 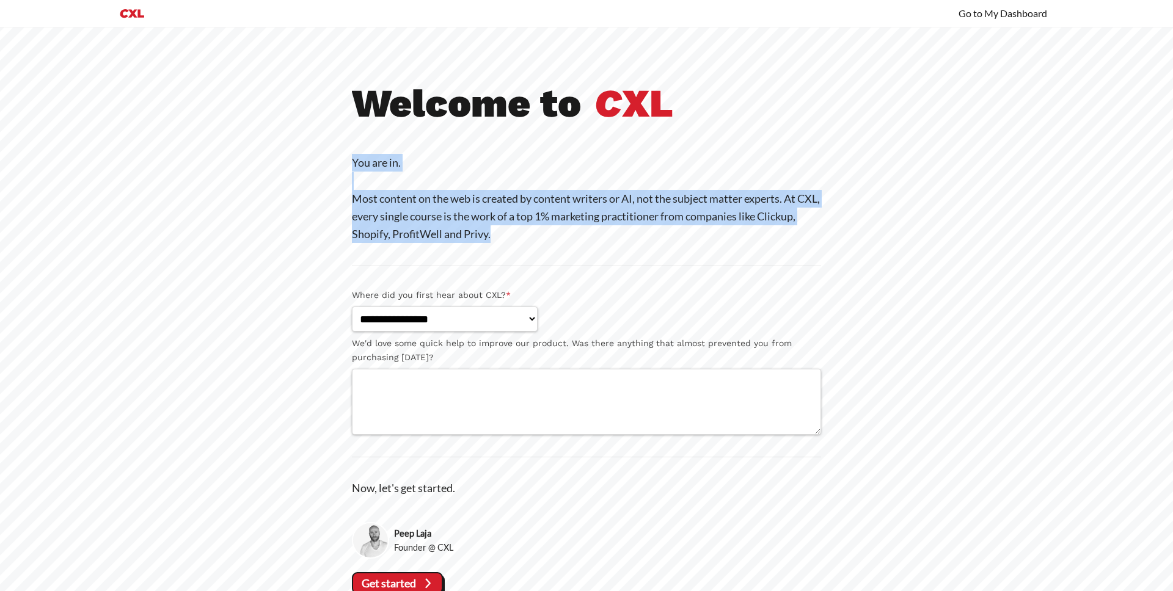 I want to click on label: We'd love some quick help to improve our product. Was there anything that almost prevented you fr..., so click(x=586, y=351).